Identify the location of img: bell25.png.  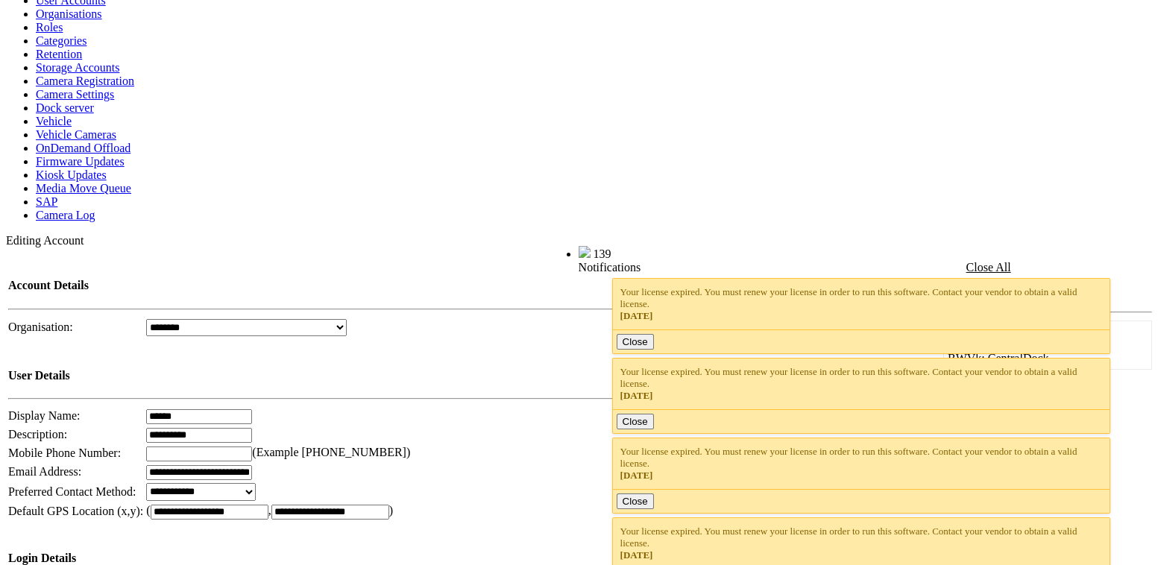
(585, 252).